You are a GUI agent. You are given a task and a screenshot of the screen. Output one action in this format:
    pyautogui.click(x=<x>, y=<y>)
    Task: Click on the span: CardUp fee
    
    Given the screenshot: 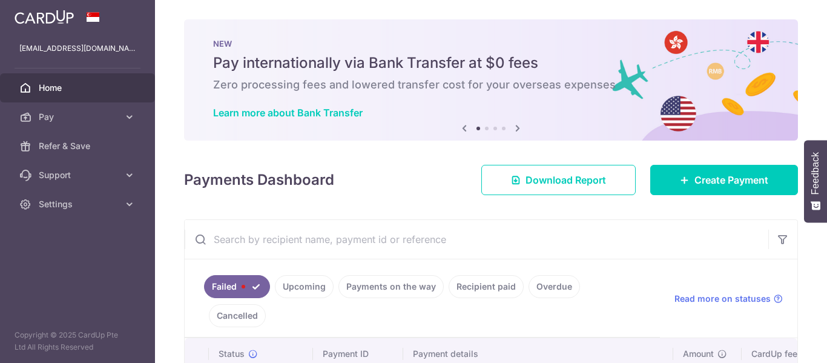 What is the action you would take?
    pyautogui.click(x=774, y=353)
    